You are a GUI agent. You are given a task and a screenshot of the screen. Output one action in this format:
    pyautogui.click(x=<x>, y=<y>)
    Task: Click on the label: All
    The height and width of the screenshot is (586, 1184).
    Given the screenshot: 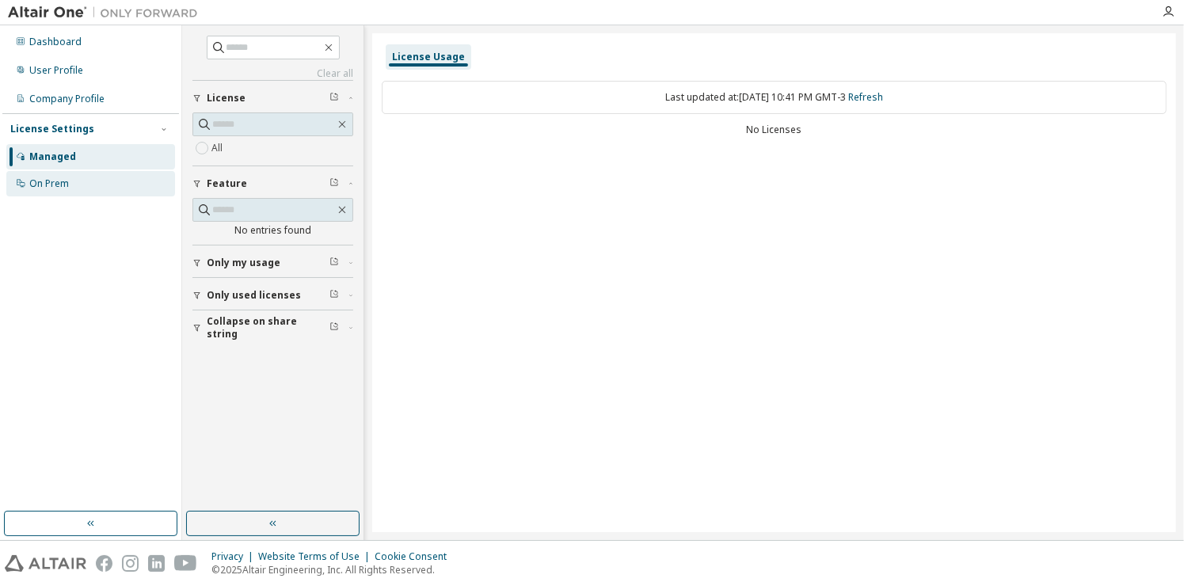 What is the action you would take?
    pyautogui.click(x=219, y=148)
    